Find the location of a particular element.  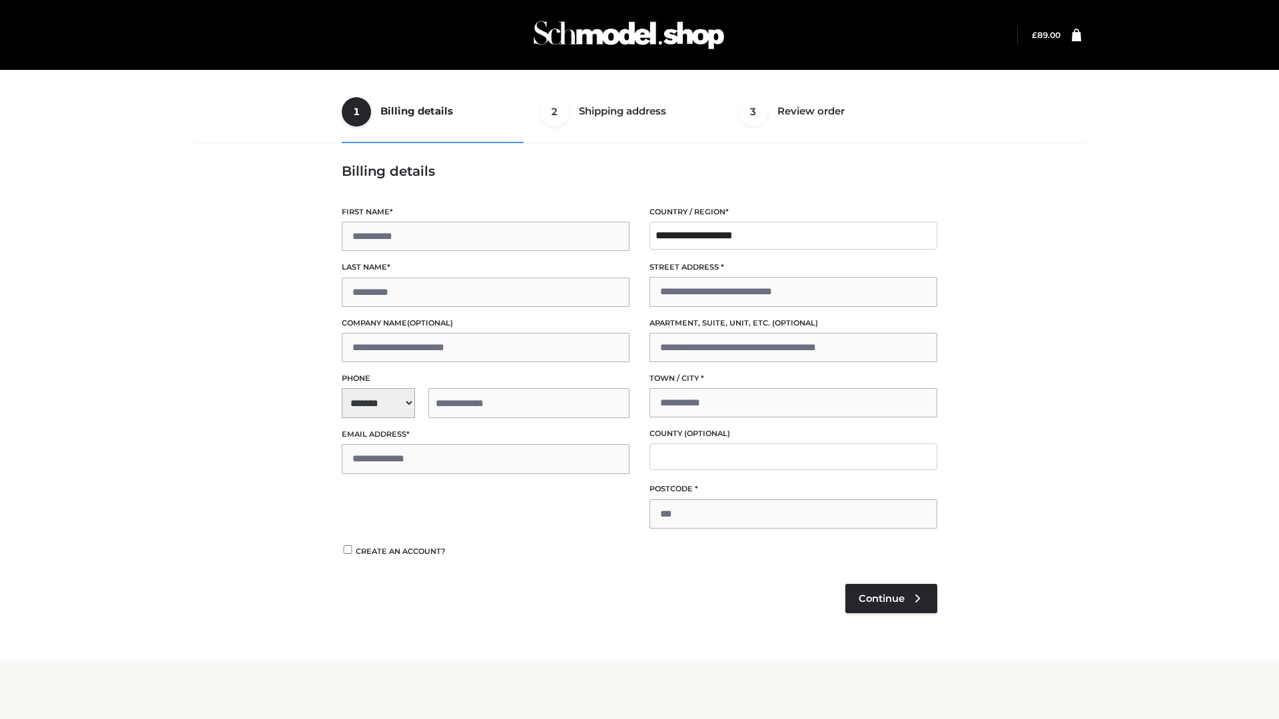

bdi: 89.00 is located at coordinates (1046, 35).